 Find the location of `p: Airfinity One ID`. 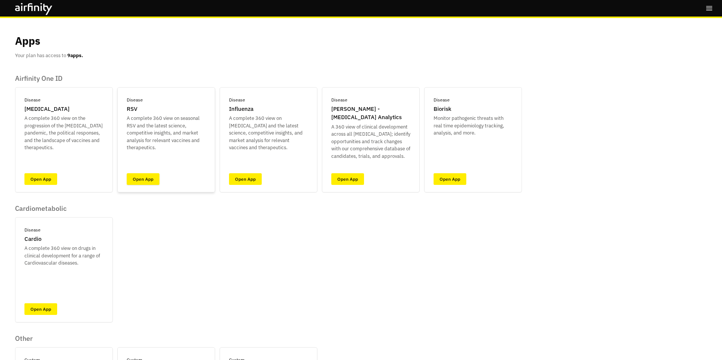

p: Airfinity One ID is located at coordinates (269, 79).